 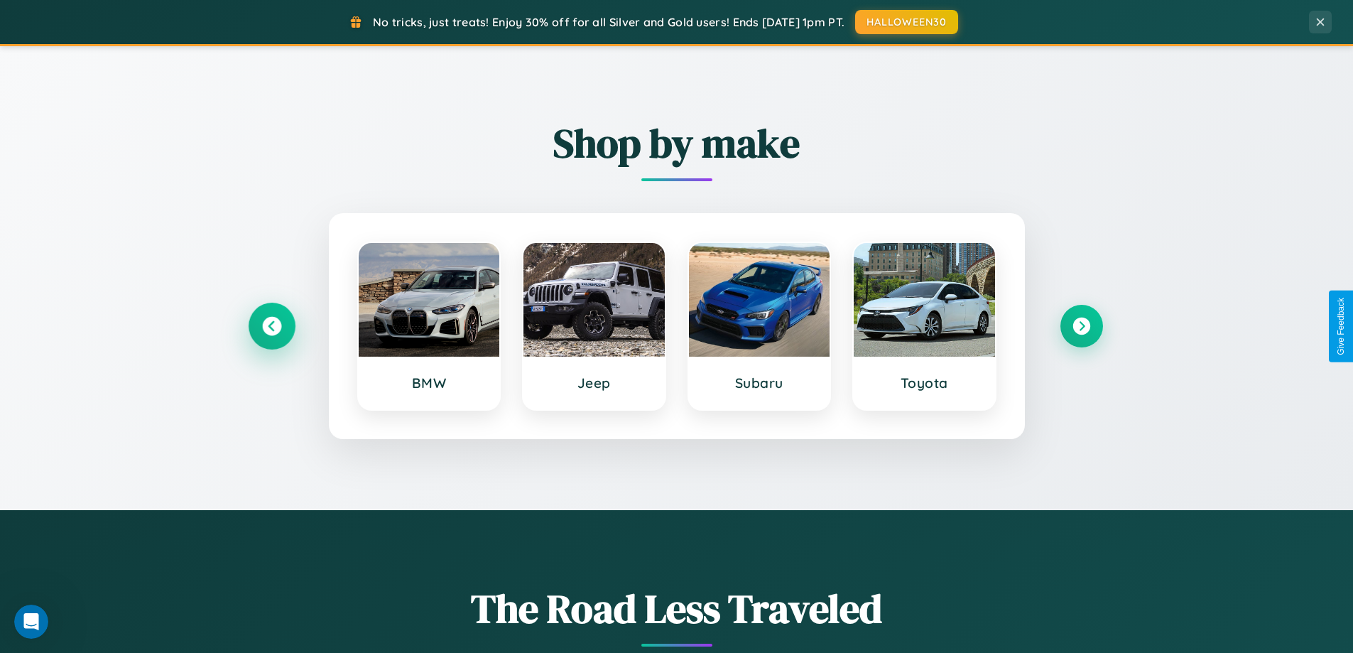 What do you see at coordinates (594, 383) in the screenshot?
I see `h3: Jeep` at bounding box center [594, 383].